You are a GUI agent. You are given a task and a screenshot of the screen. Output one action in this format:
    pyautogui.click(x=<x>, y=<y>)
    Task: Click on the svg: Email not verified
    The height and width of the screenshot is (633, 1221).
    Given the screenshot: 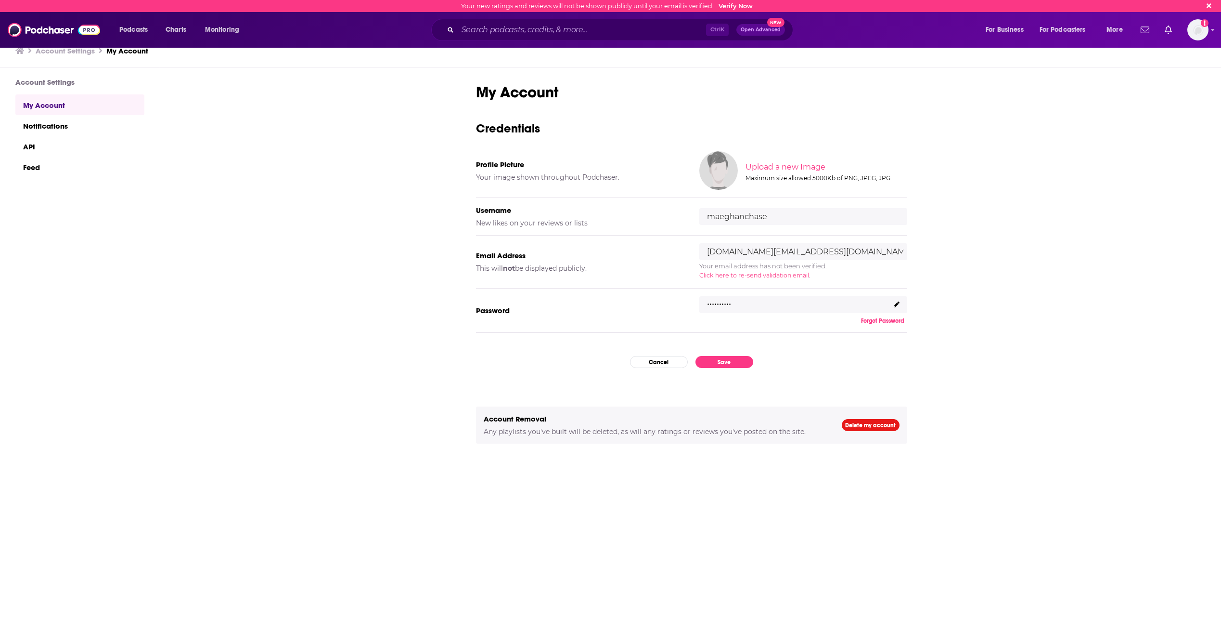 What is the action you would take?
    pyautogui.click(x=1205, y=23)
    